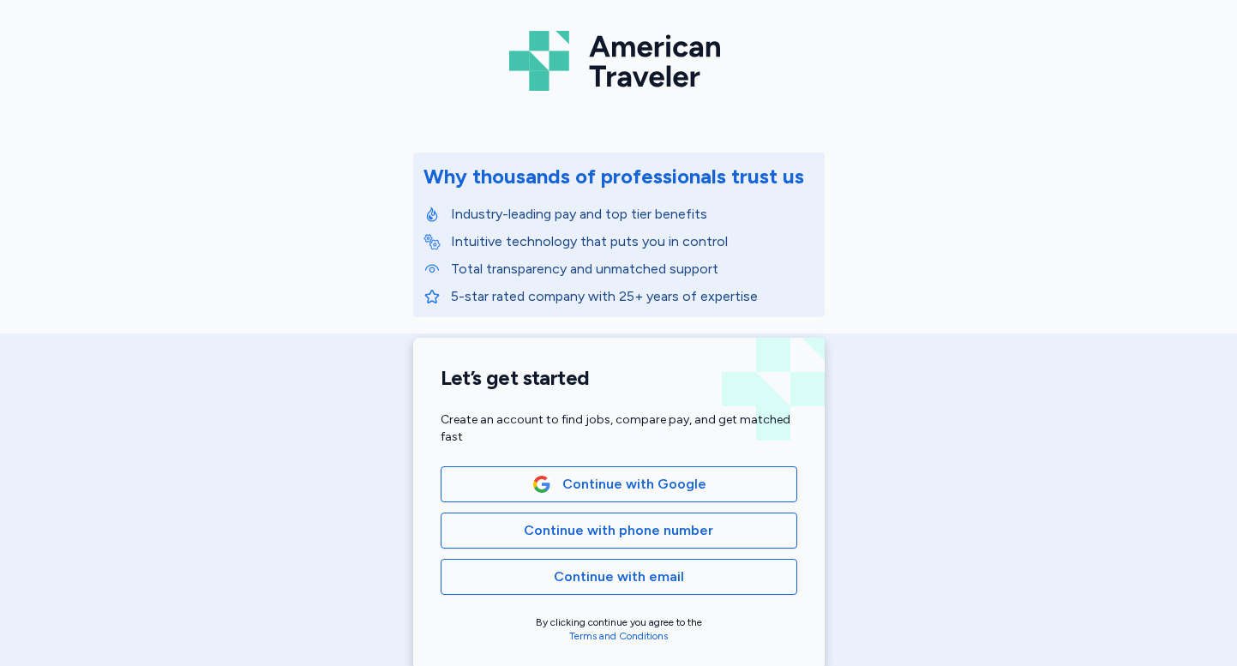  Describe the element at coordinates (619, 530) in the screenshot. I see `button: Continue with phone number` at that location.